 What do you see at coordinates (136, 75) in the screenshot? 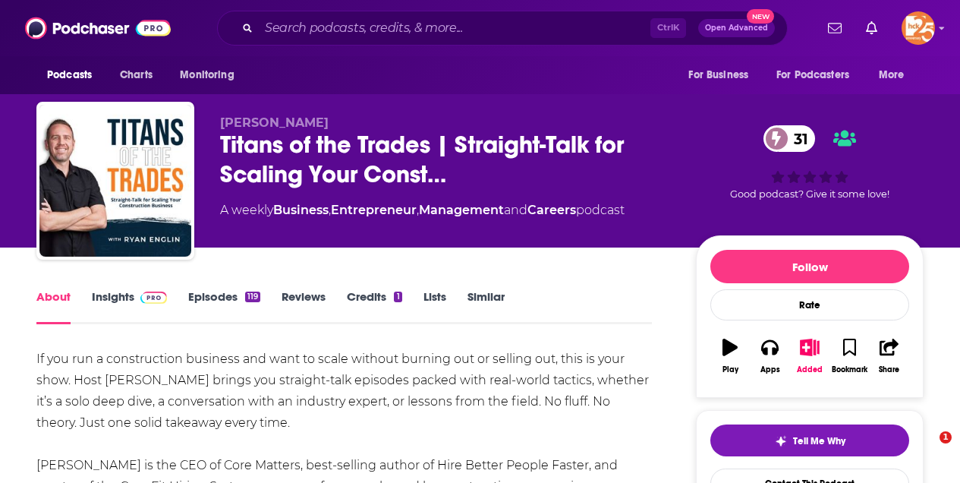
I see `span: Charts` at bounding box center [136, 75].